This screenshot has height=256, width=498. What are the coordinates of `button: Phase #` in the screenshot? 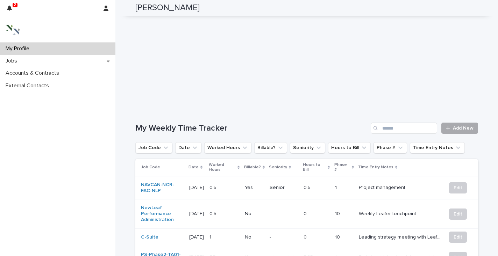 It's located at (390, 148).